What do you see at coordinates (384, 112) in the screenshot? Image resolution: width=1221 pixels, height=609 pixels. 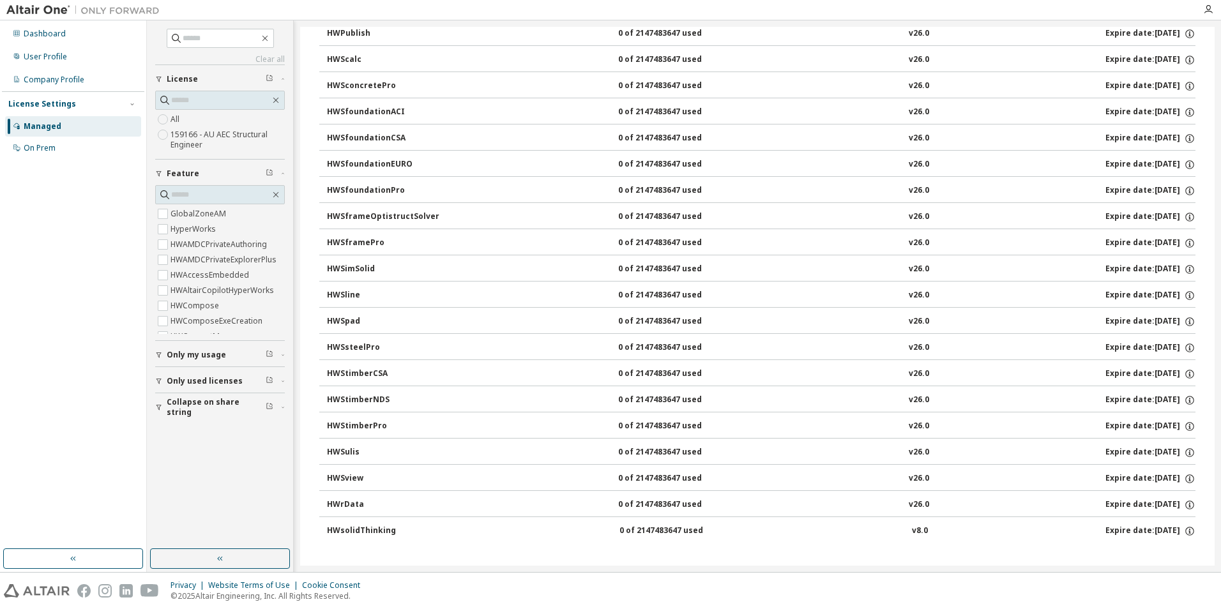 I see `div: HWSfoundationACI` at bounding box center [384, 112].